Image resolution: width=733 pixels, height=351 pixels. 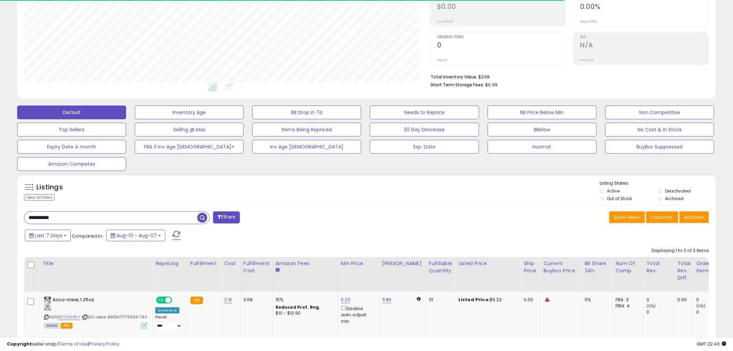 What do you see at coordinates (94, 301) in the screenshot?
I see `b: Accu-clear,1.25oz` at bounding box center [94, 301].